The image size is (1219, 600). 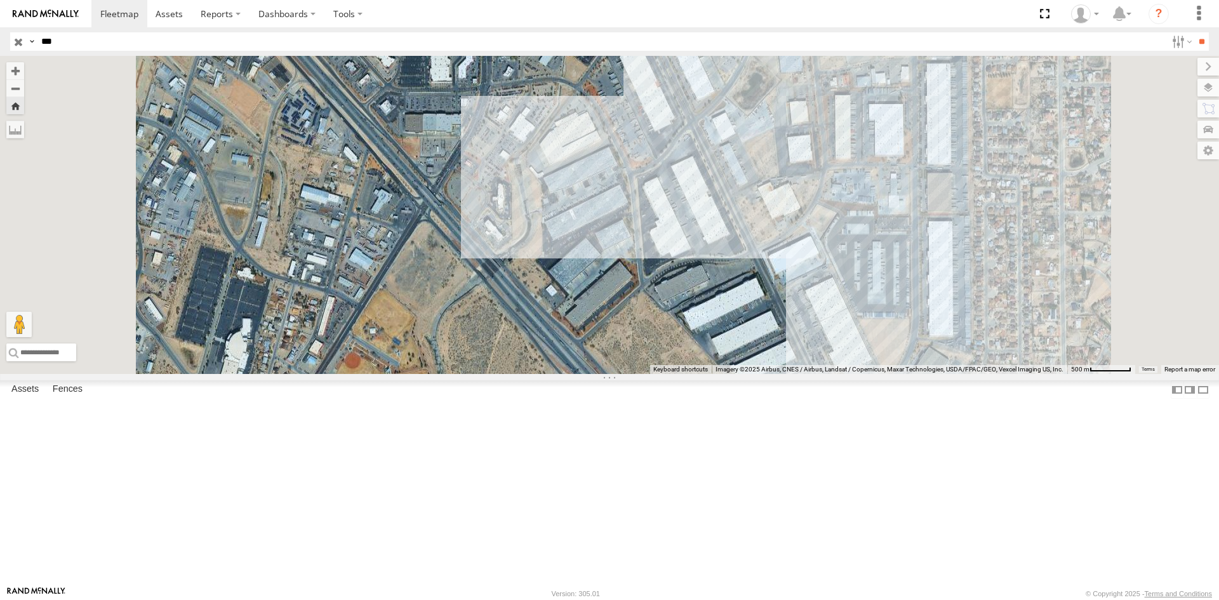 I want to click on label: Hide Summary Table, so click(x=1203, y=389).